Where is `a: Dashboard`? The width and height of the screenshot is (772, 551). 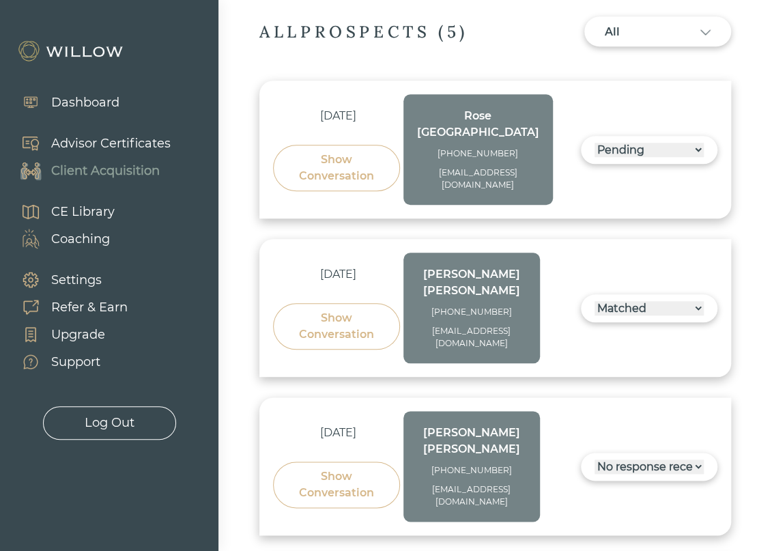 a: Dashboard is located at coordinates (63, 102).